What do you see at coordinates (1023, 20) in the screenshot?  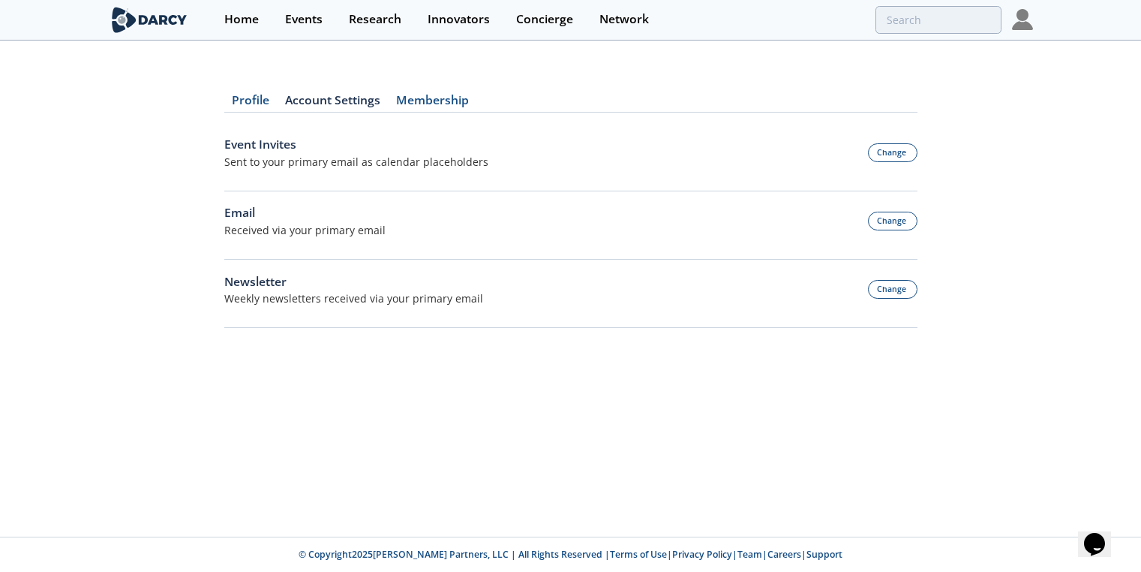 I see `img: Profile` at bounding box center [1023, 20].